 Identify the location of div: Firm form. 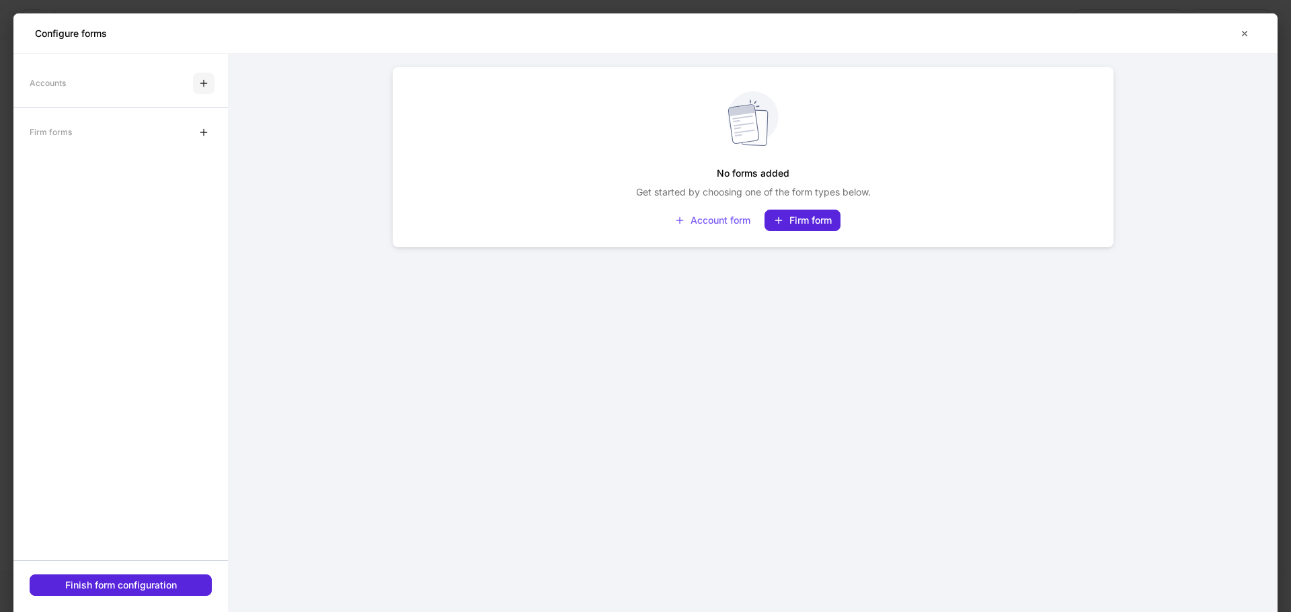
(802, 221).